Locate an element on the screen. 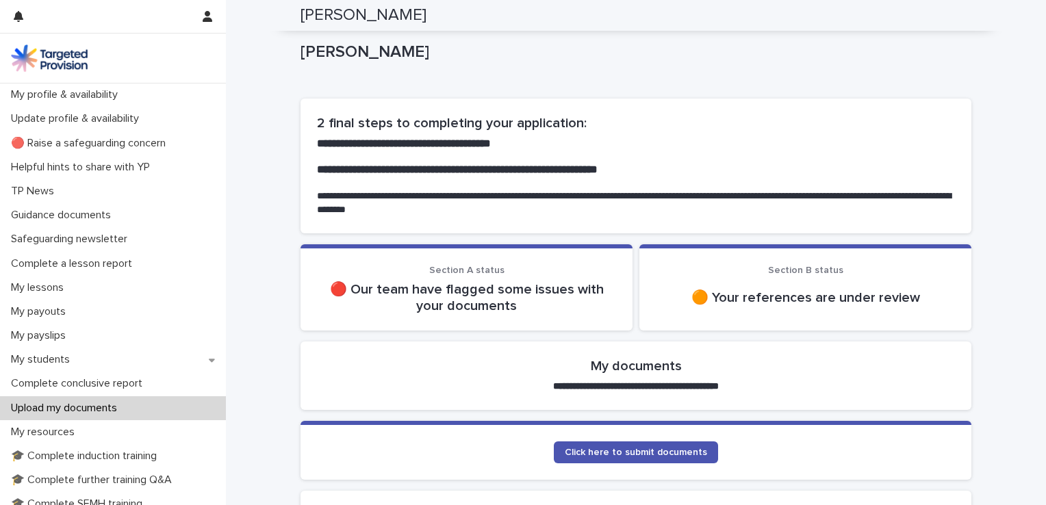 Image resolution: width=1046 pixels, height=505 pixels. p: My lessons is located at coordinates (40, 288).